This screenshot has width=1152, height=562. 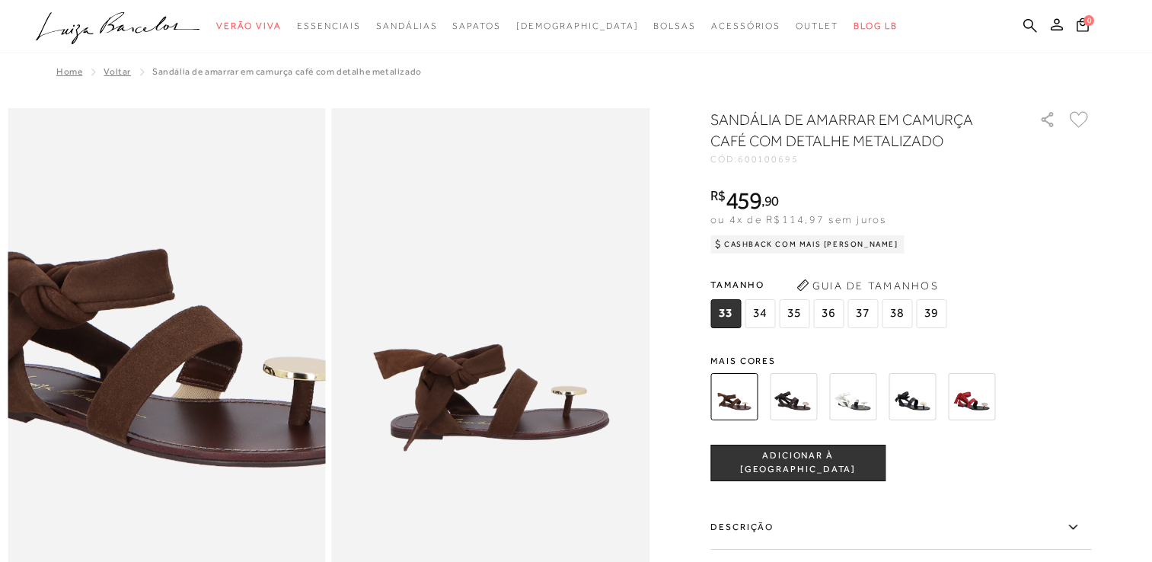 I want to click on span: 459, so click(x=743, y=200).